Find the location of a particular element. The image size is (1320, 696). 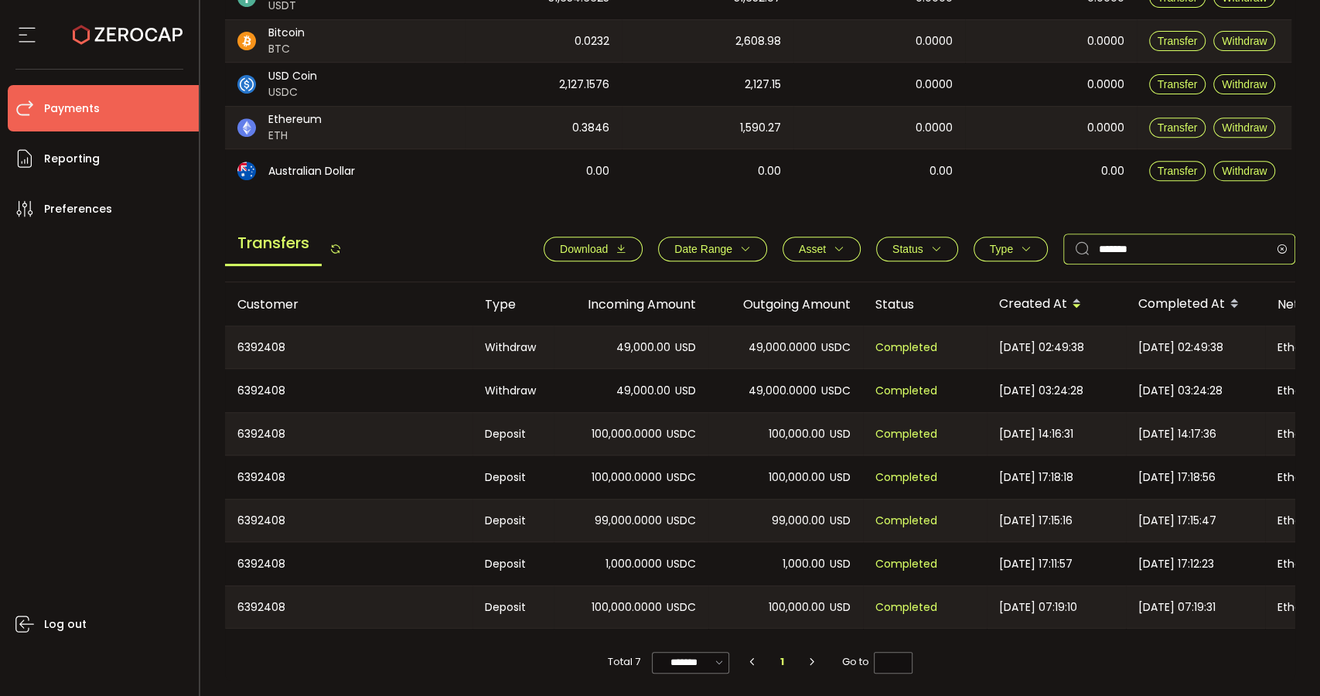

img: eth_portfolio.svg is located at coordinates (247, 128).